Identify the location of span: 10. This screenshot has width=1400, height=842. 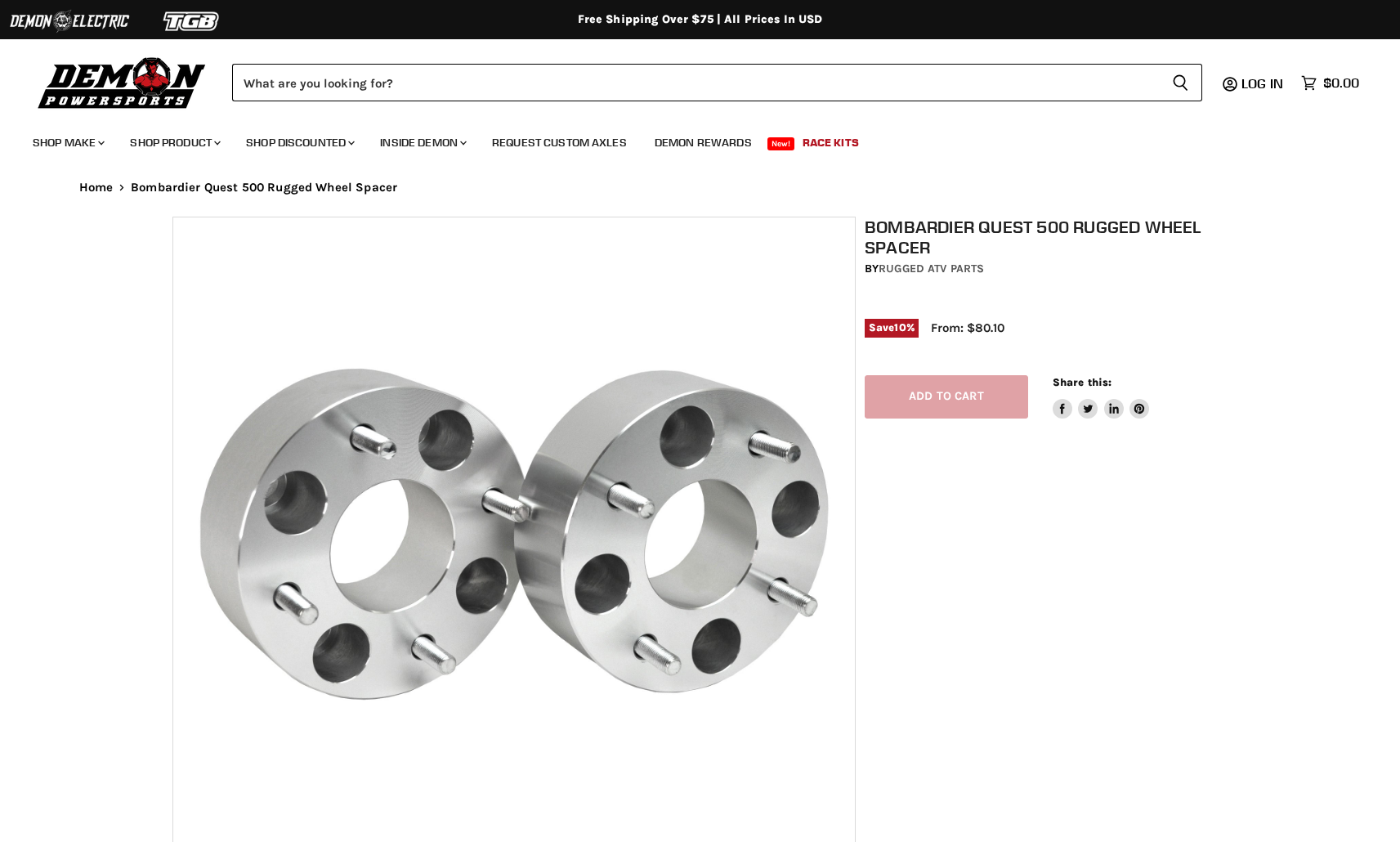
(900, 326).